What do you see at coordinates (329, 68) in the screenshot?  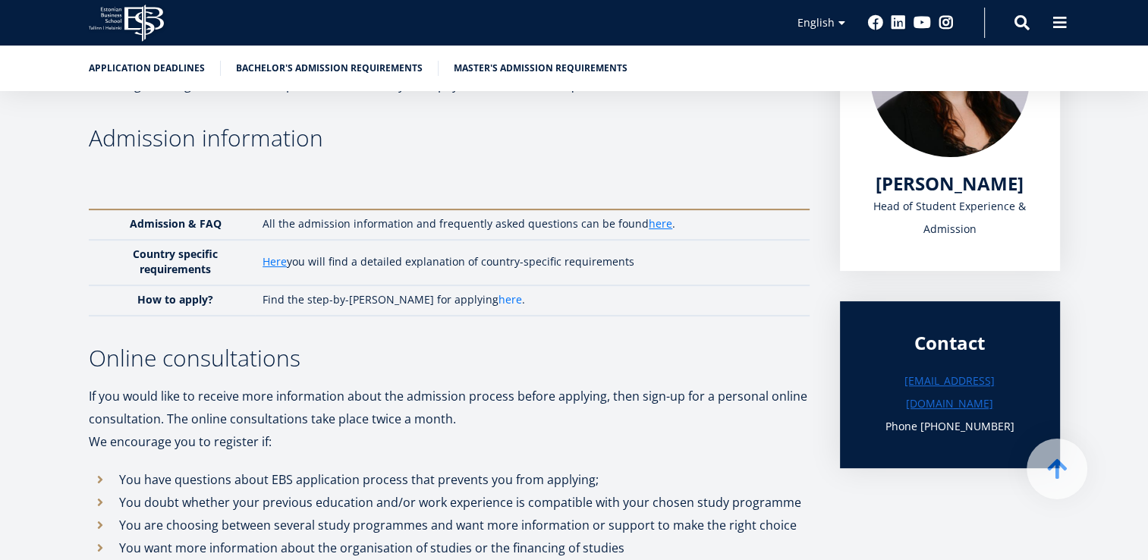 I see `a: Bachelor's admission requirements` at bounding box center [329, 68].